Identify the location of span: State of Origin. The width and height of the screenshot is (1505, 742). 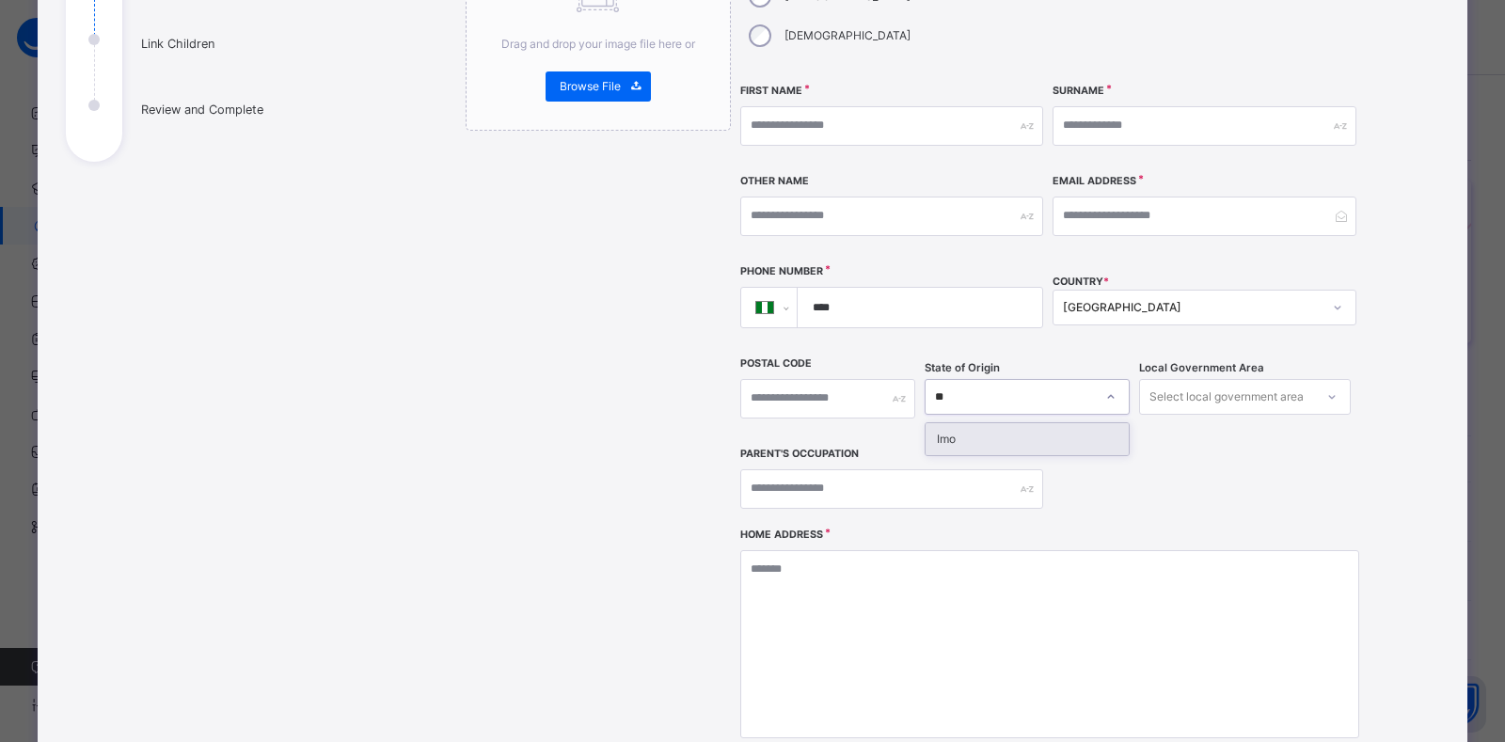
(962, 368).